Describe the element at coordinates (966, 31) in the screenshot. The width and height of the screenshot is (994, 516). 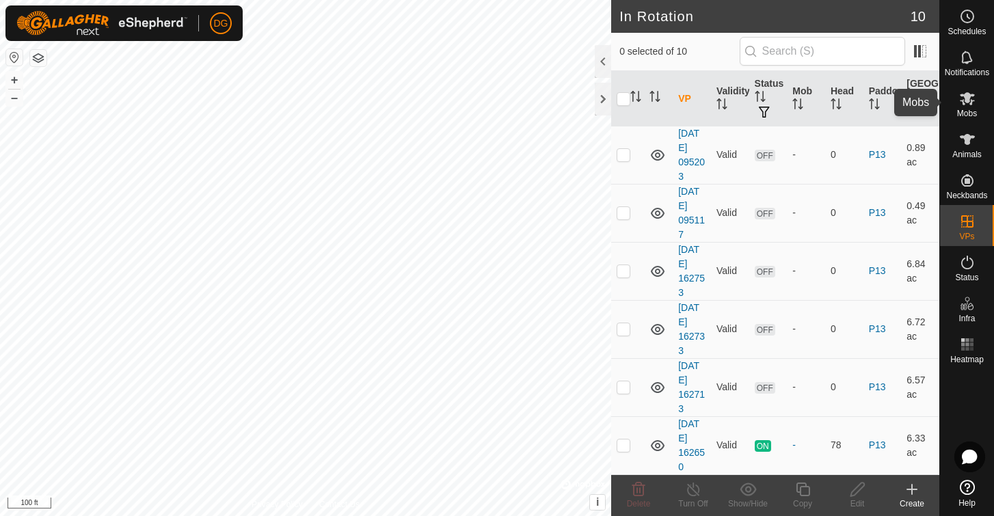
I see `span: Schedules` at that location.